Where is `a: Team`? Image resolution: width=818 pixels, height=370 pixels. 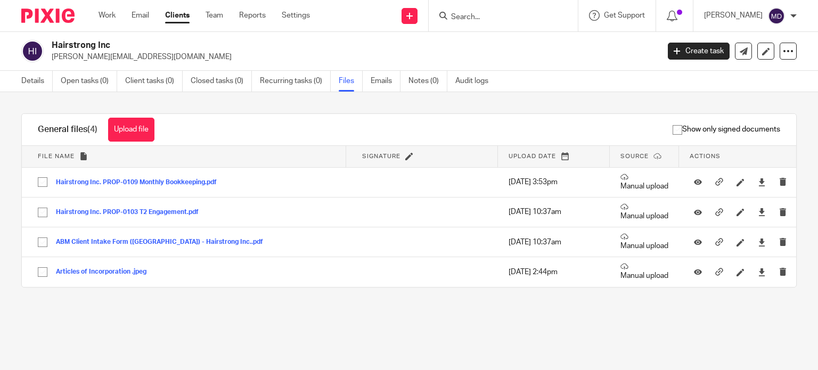
a: Team is located at coordinates (214, 15).